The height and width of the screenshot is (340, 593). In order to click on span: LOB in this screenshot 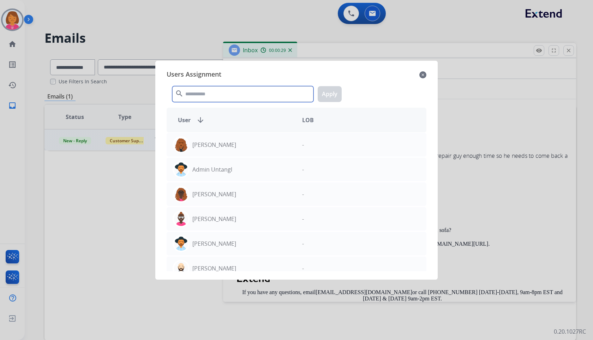, I will do `click(308, 120)`.